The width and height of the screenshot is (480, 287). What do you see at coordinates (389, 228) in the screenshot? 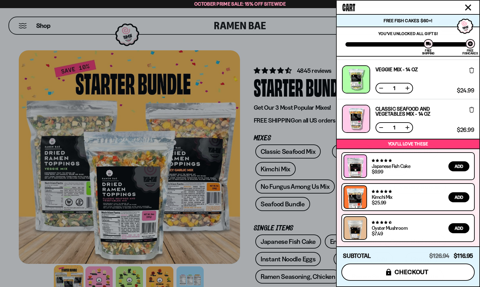
I see `a: Oyster Mushroom` at bounding box center [389, 228].